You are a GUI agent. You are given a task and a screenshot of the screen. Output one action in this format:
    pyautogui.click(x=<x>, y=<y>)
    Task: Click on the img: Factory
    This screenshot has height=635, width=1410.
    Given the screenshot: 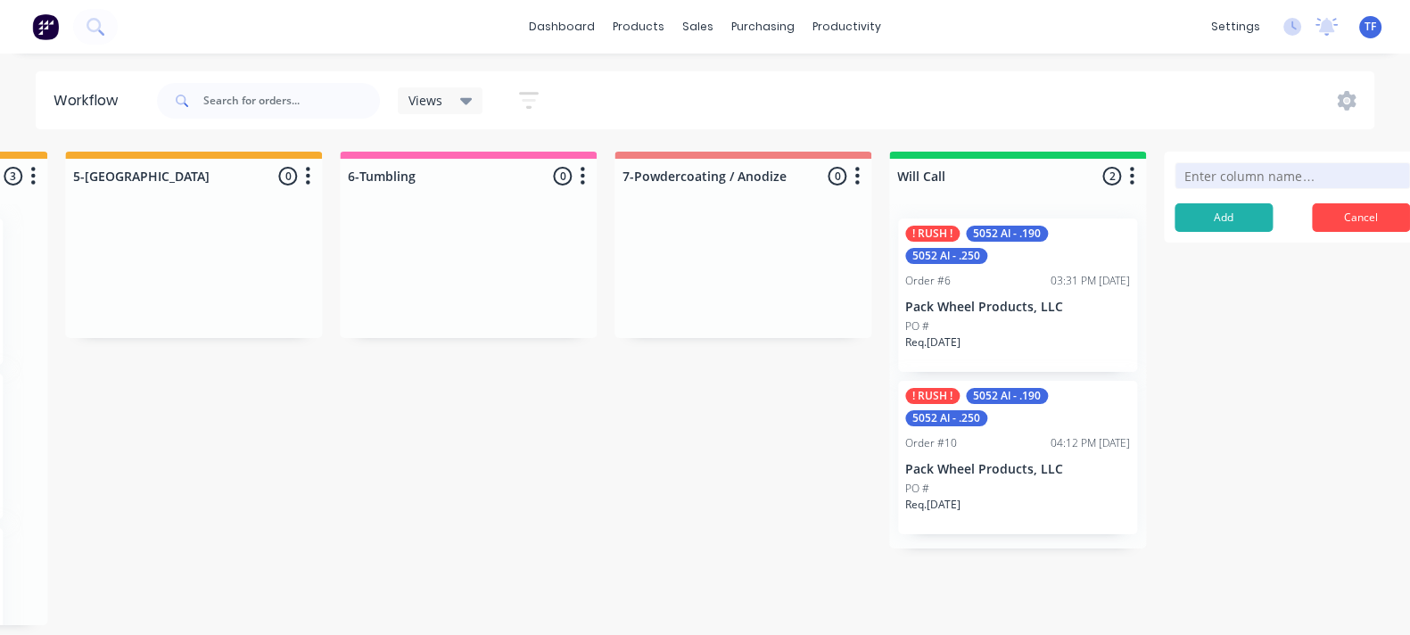 What is the action you would take?
    pyautogui.click(x=45, y=27)
    